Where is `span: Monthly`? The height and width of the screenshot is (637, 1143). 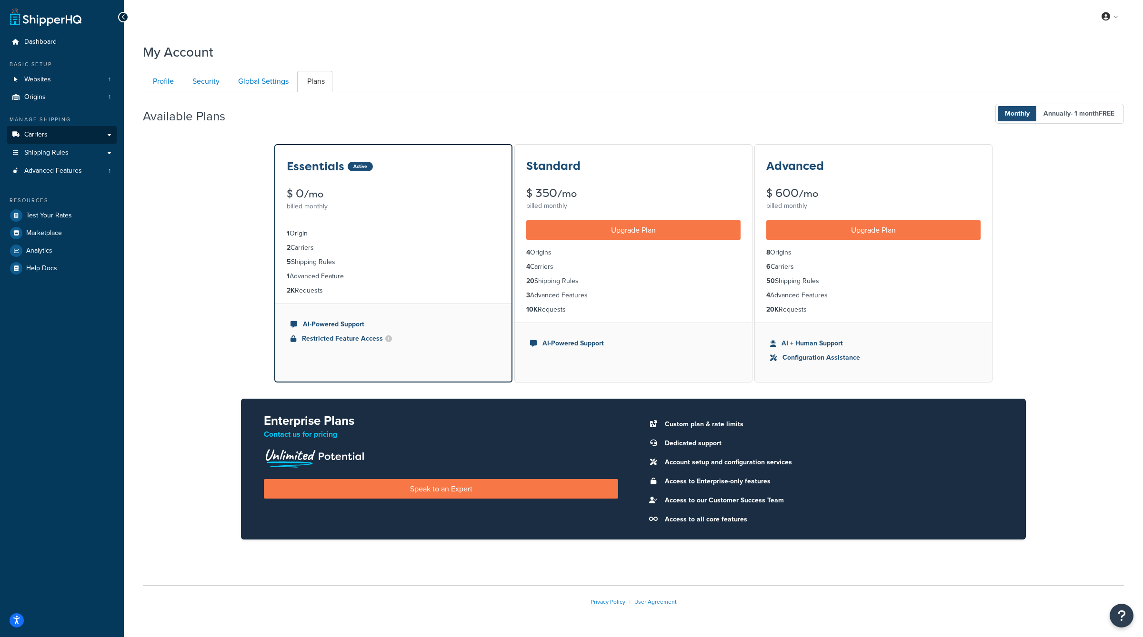
span: Monthly is located at coordinates (1017, 114).